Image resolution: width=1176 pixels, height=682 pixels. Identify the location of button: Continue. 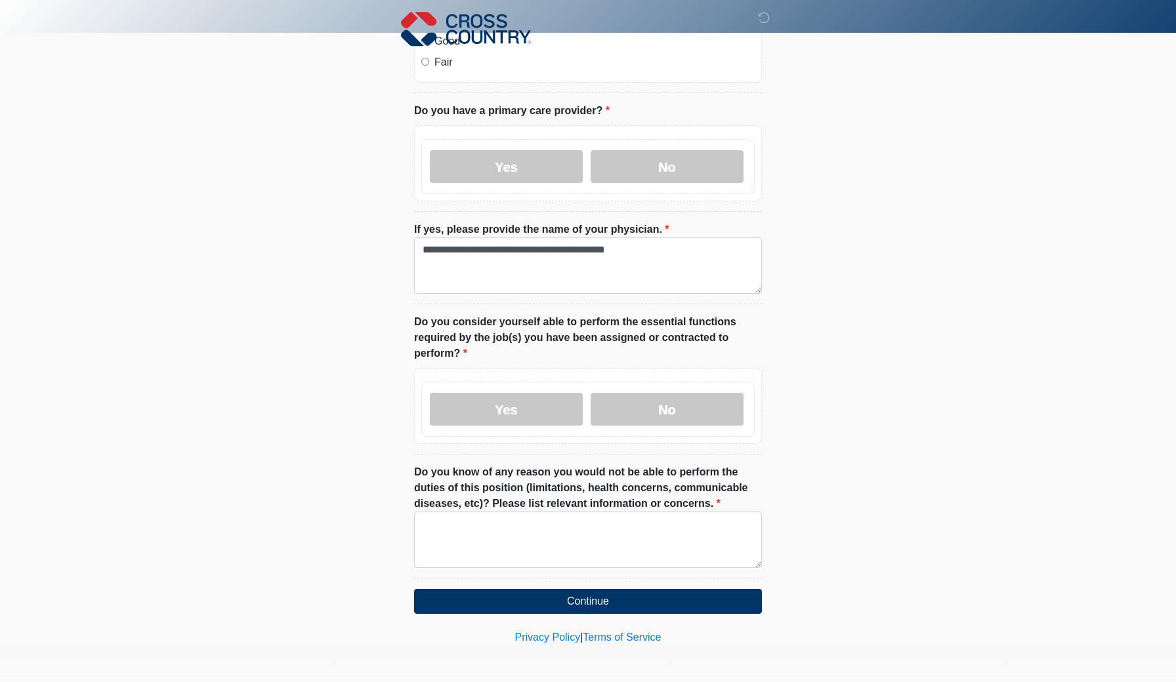
(588, 602).